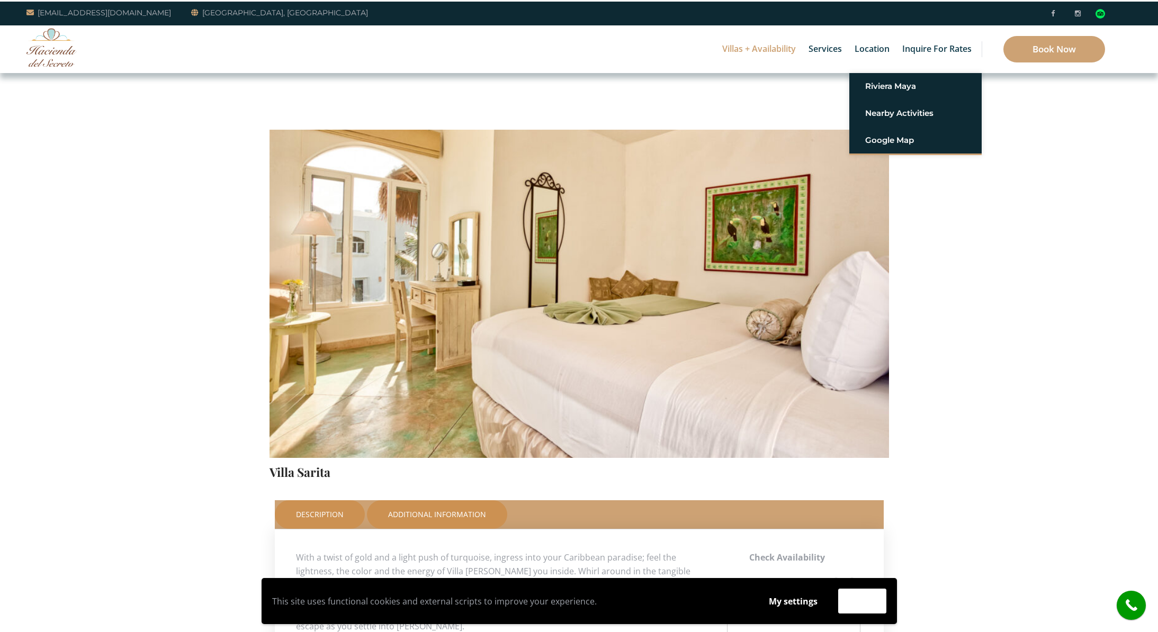  What do you see at coordinates (759, 49) in the screenshot?
I see `a: Villas + Availability` at bounding box center [759, 49].